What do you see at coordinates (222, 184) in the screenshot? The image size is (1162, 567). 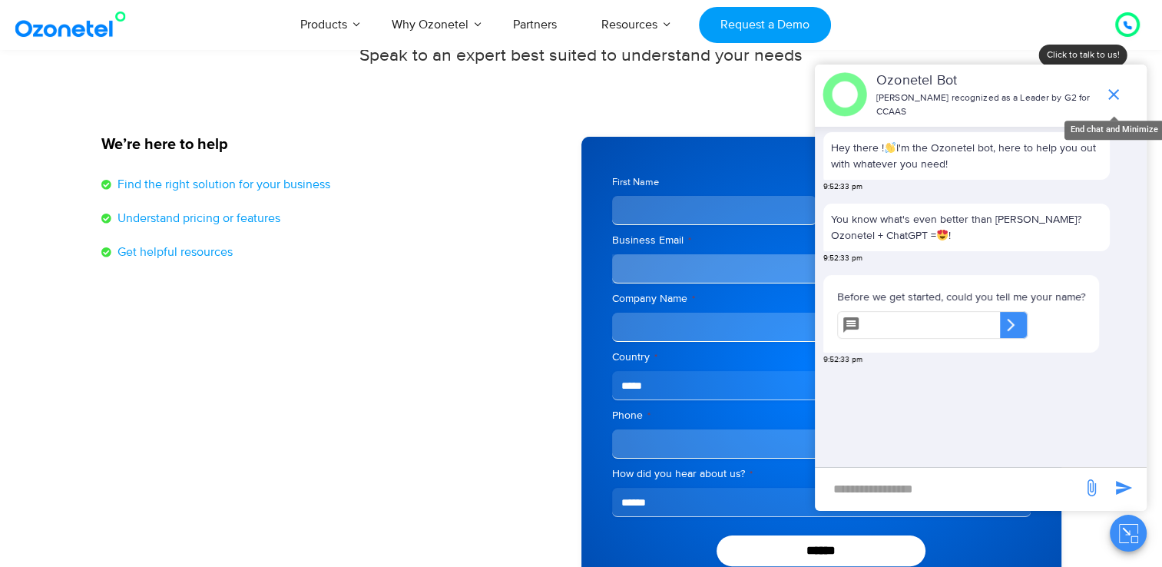 I see `span: Find the right solution for your business` at bounding box center [222, 184].